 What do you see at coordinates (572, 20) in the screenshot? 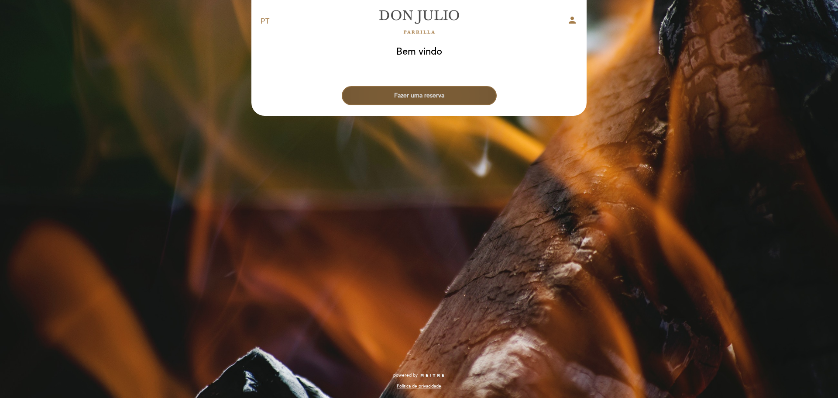
I see `i: person` at bounding box center [572, 20].